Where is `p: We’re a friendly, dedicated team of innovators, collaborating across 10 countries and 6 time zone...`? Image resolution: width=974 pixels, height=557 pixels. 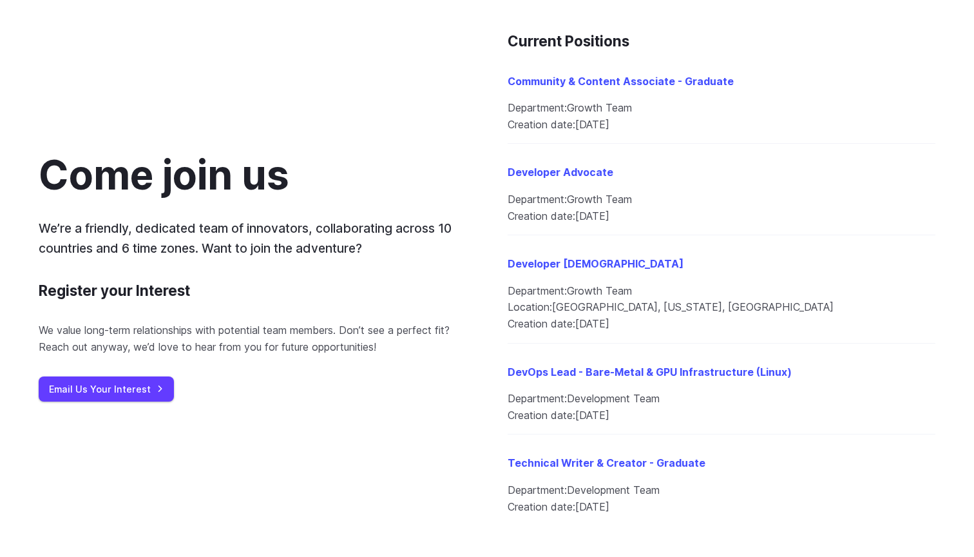
p: We’re a friendly, dedicated team of innovators, collaborating across 10 countries and 6 time zone... is located at coordinates (252, 238).